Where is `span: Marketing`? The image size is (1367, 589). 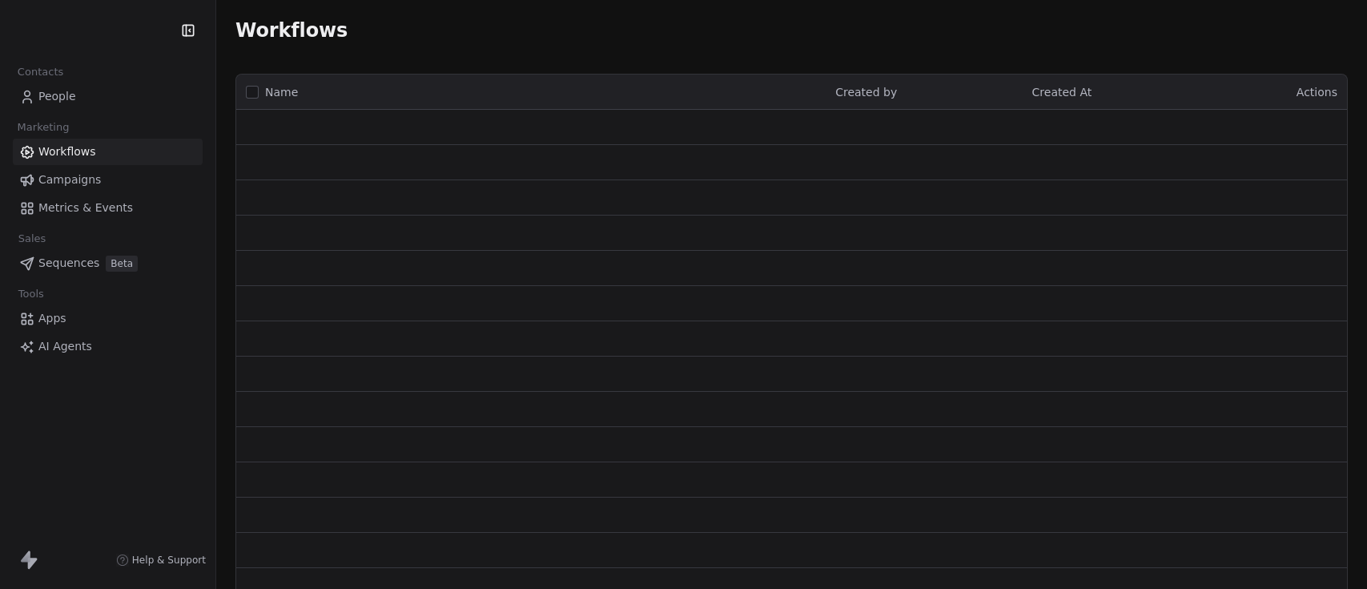 span: Marketing is located at coordinates (43, 127).